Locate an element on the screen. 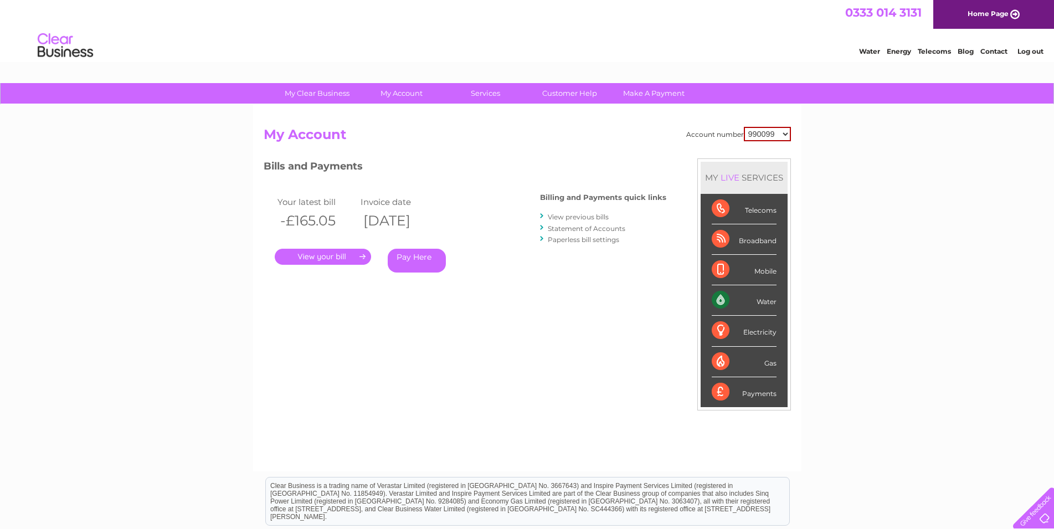 This screenshot has height=529, width=1054. th: -£165.05 is located at coordinates (316, 220).